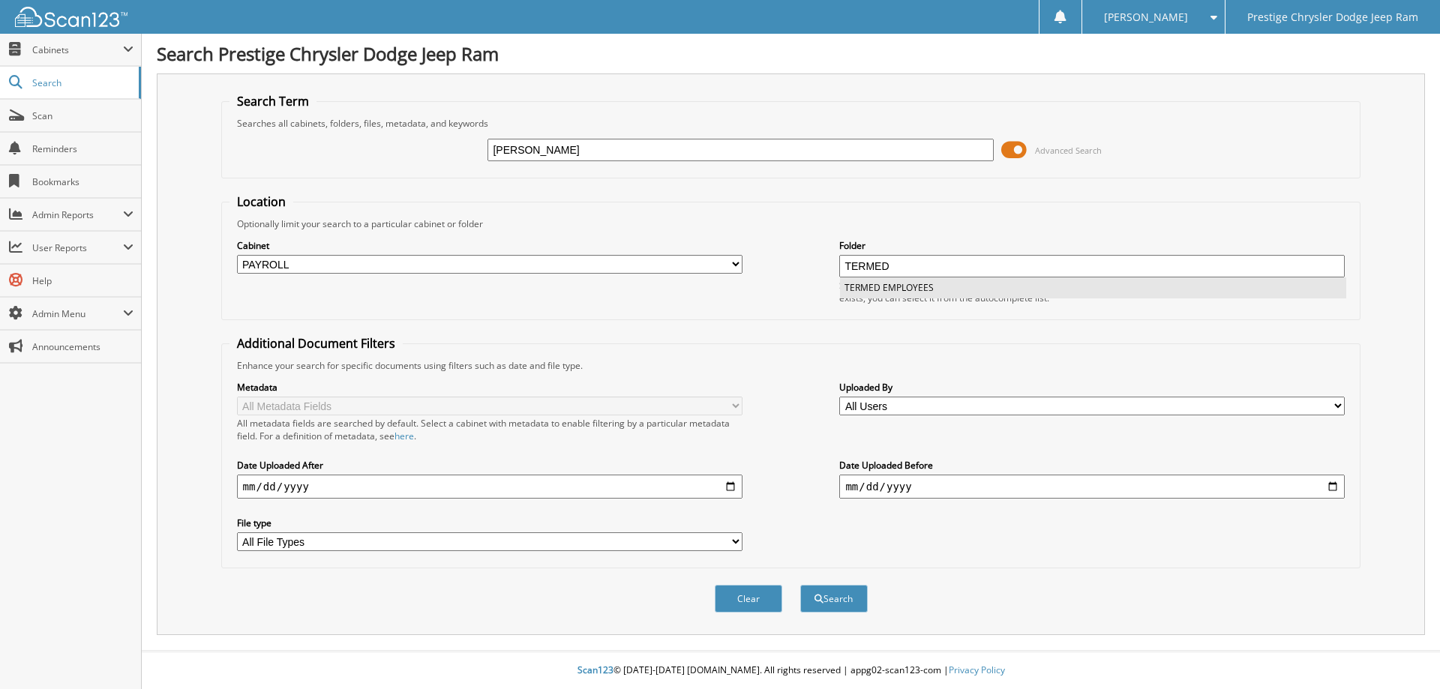 Image resolution: width=1440 pixels, height=689 pixels. I want to click on li: TERMED EMPLOYEES, so click(1093, 287).